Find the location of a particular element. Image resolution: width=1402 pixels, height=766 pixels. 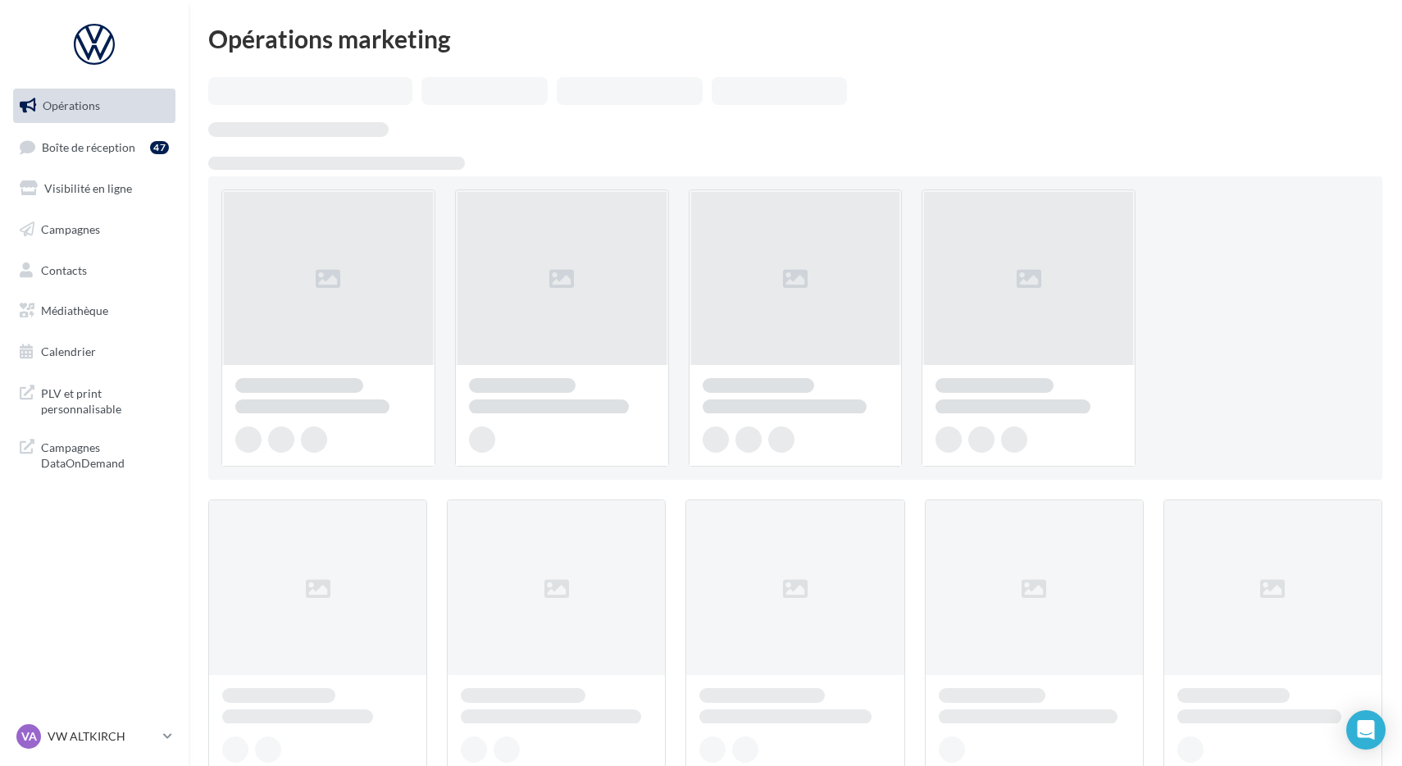

span: Boîte de réception is located at coordinates (89, 146).